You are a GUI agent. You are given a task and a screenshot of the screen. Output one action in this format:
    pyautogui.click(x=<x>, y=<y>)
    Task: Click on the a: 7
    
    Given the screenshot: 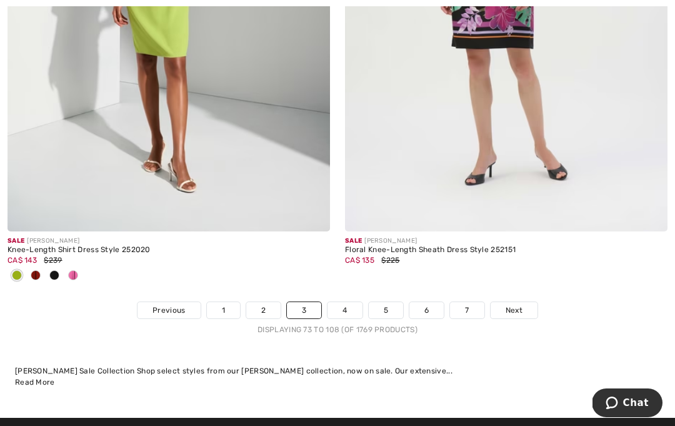 What is the action you would take?
    pyautogui.click(x=467, y=310)
    